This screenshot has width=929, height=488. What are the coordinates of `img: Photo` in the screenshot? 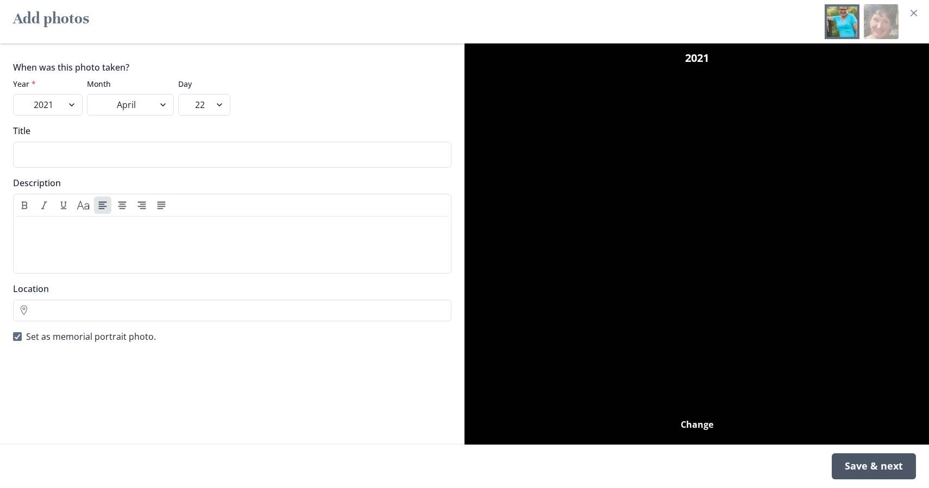 It's located at (697, 244).